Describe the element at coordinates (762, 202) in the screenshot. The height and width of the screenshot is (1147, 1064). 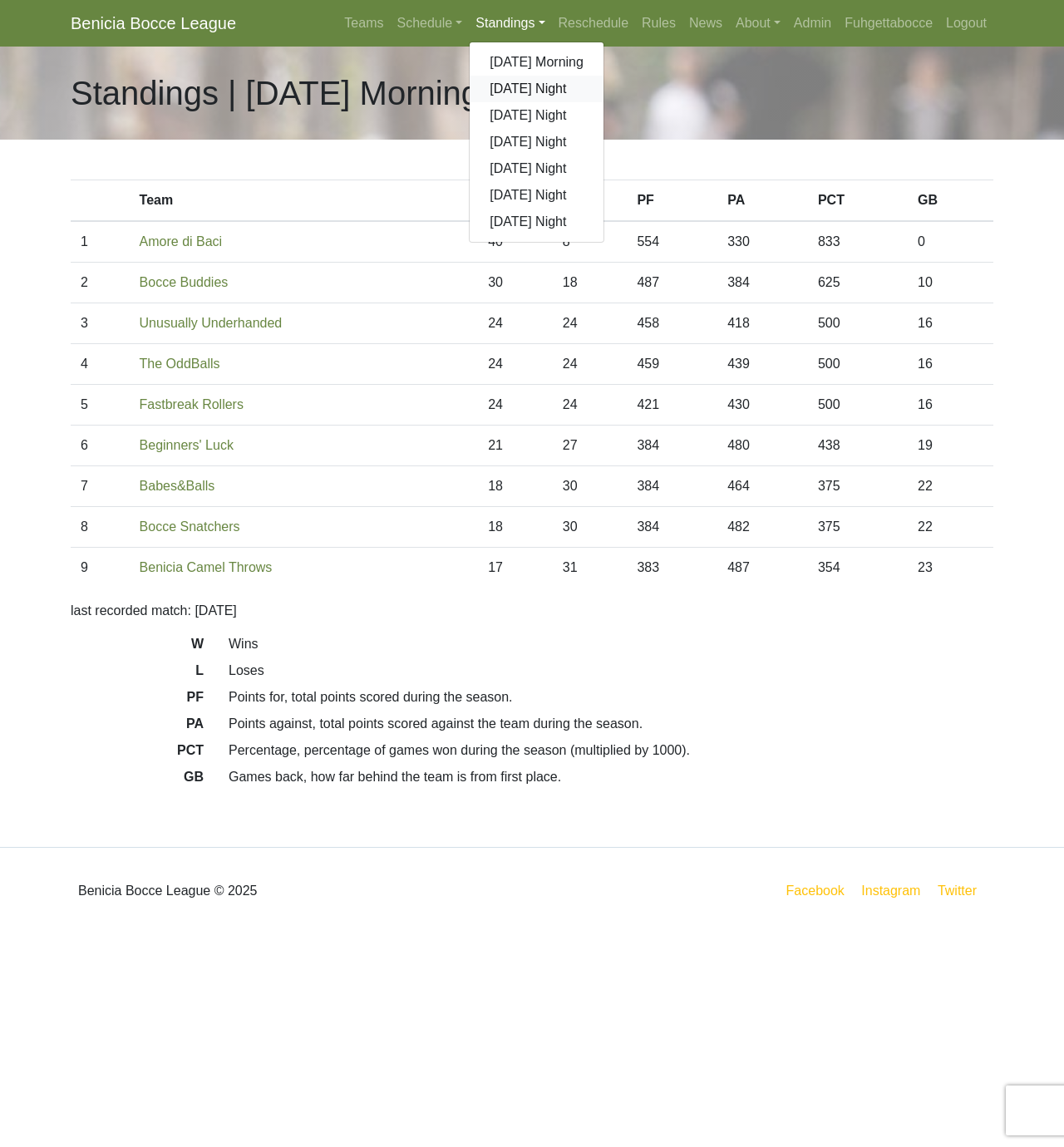
I see `th: PA` at that location.